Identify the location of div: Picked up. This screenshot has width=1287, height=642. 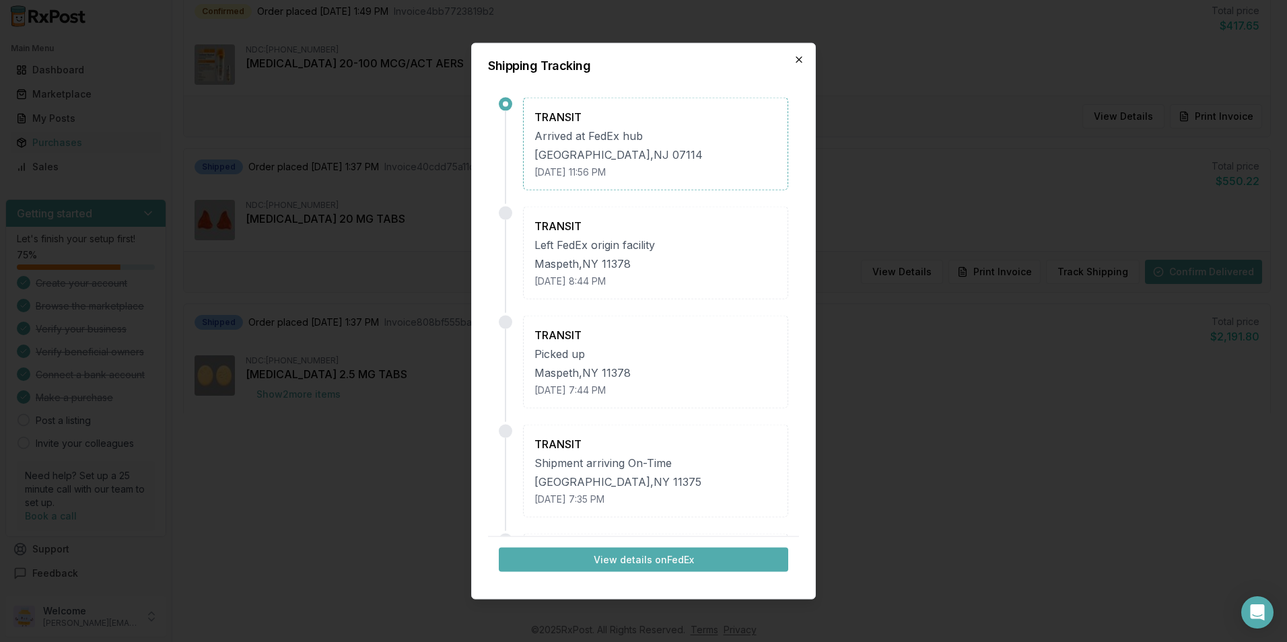
(656, 354).